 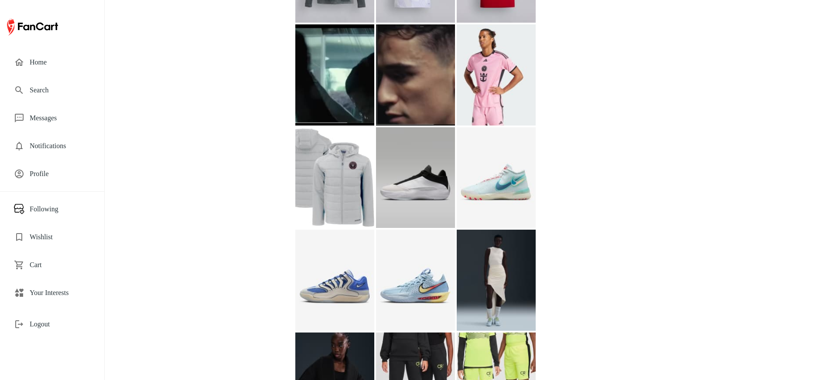 What do you see at coordinates (60, 293) in the screenshot?
I see `span: Your Interests` at bounding box center [60, 293].